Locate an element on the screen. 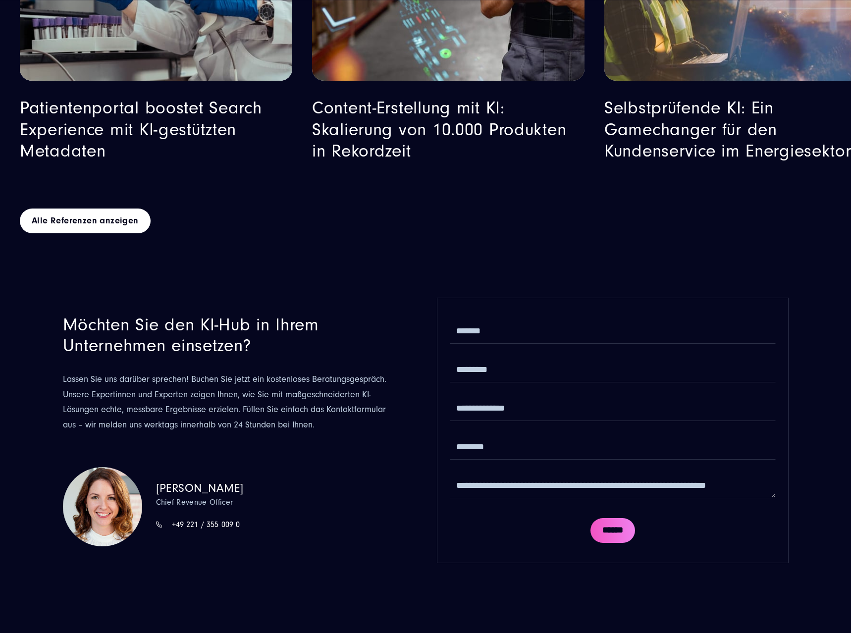 Image resolution: width=851 pixels, height=633 pixels. p: Lassen Sie uns darüber sprechen! Buchen Sie jetzt ein kostenloses Beratungsgespräch. Unsere Exper... is located at coordinates (227, 402).